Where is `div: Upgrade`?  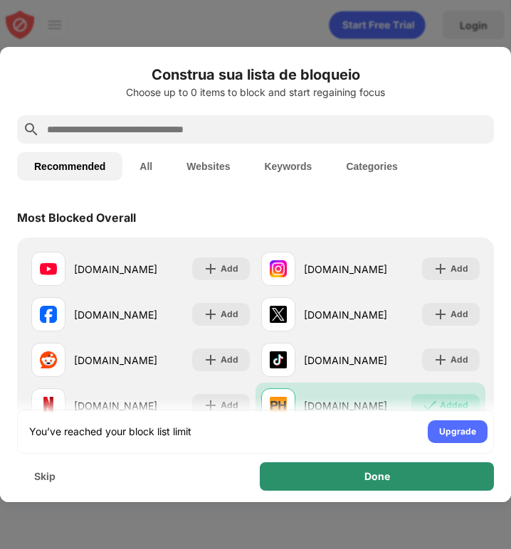 div: Upgrade is located at coordinates (457, 432).